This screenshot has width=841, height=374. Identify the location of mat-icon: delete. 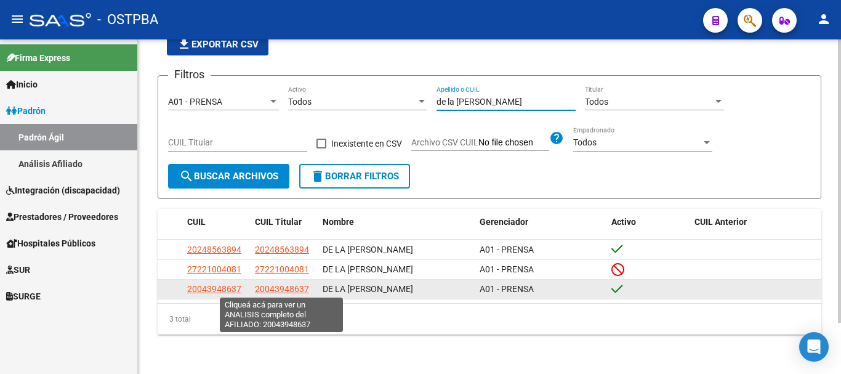
(318, 176).